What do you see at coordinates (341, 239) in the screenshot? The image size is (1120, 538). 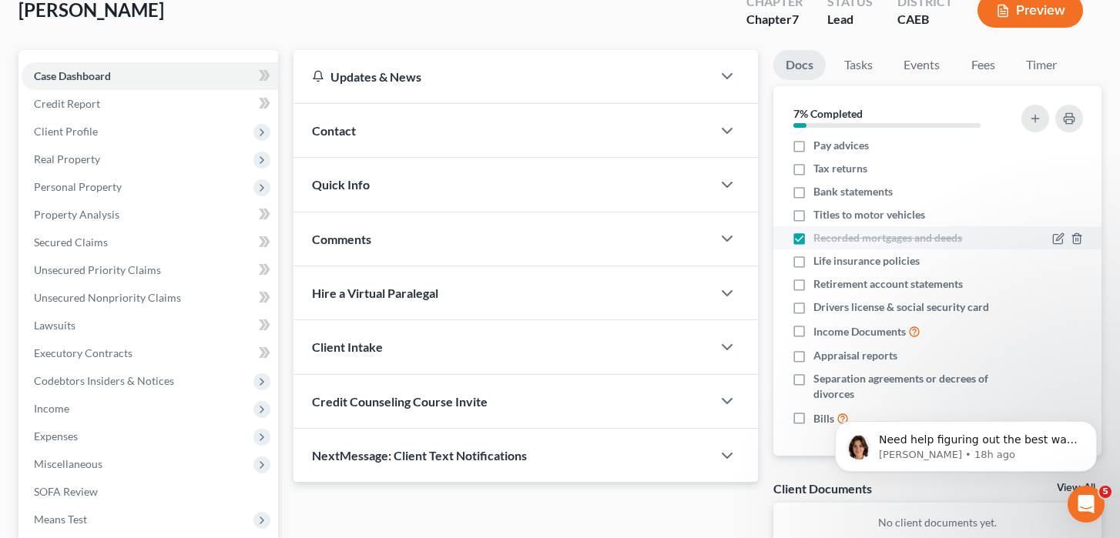 I see `span: Comments` at bounding box center [341, 239].